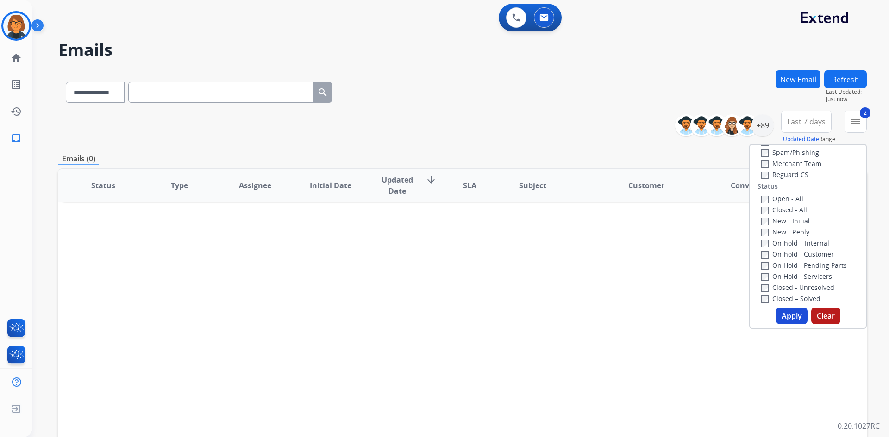  I want to click on mat-icon: arrow_downward, so click(431, 180).